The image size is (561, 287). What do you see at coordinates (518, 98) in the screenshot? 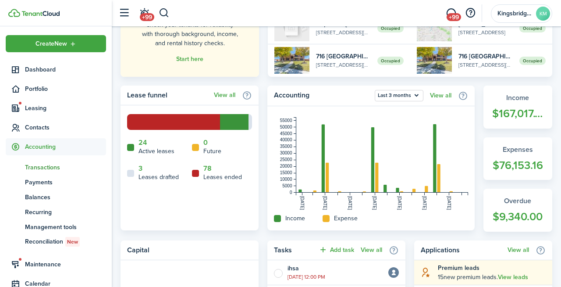
I see `widget-stats-title: Income` at bounding box center [518, 98].